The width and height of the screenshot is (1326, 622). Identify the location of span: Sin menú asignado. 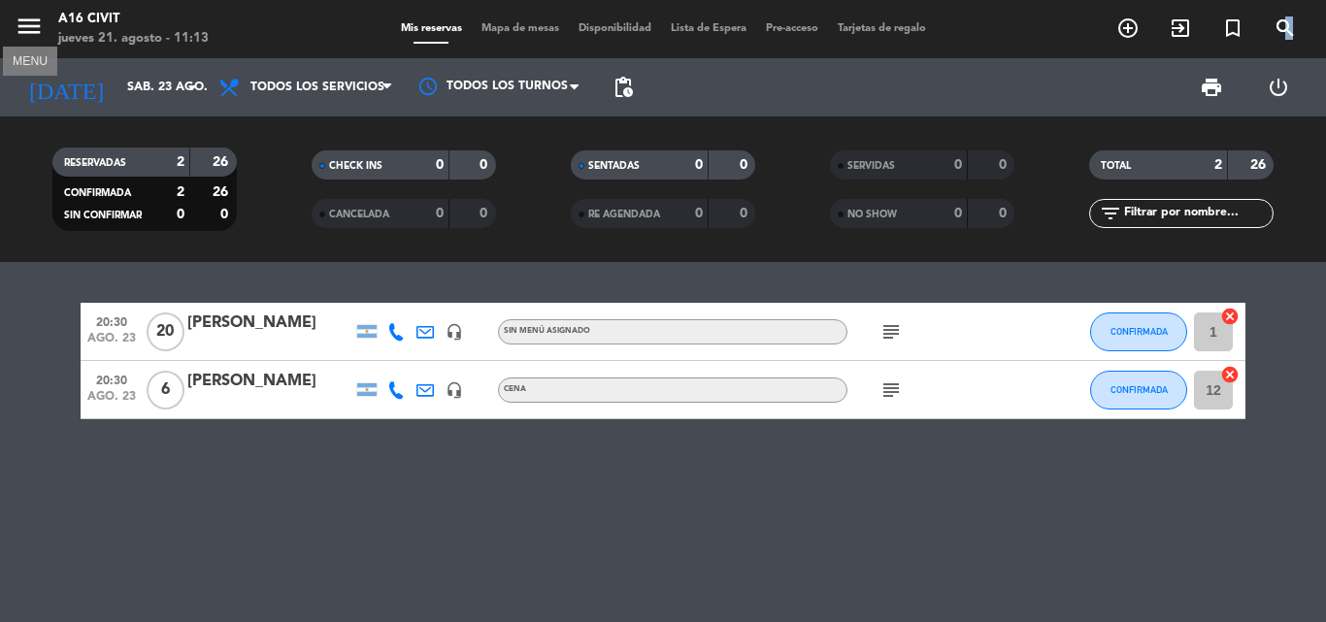
(547, 331).